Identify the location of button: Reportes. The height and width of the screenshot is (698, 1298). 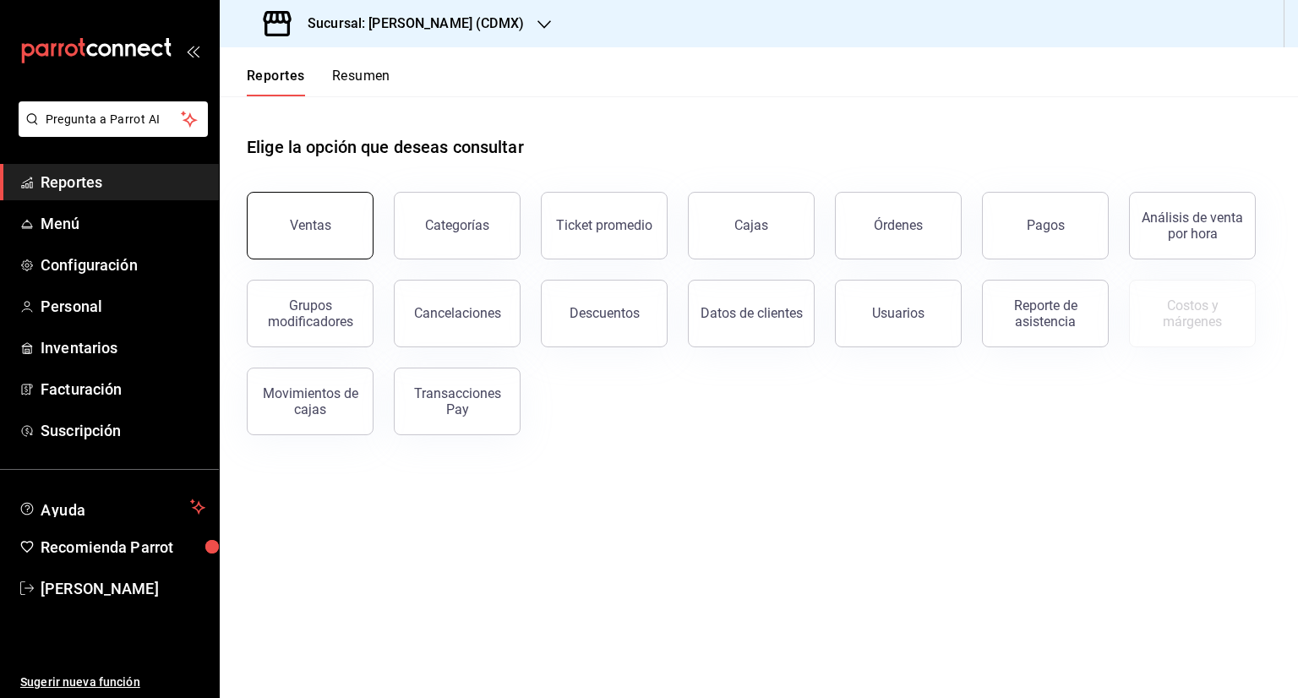
(276, 82).